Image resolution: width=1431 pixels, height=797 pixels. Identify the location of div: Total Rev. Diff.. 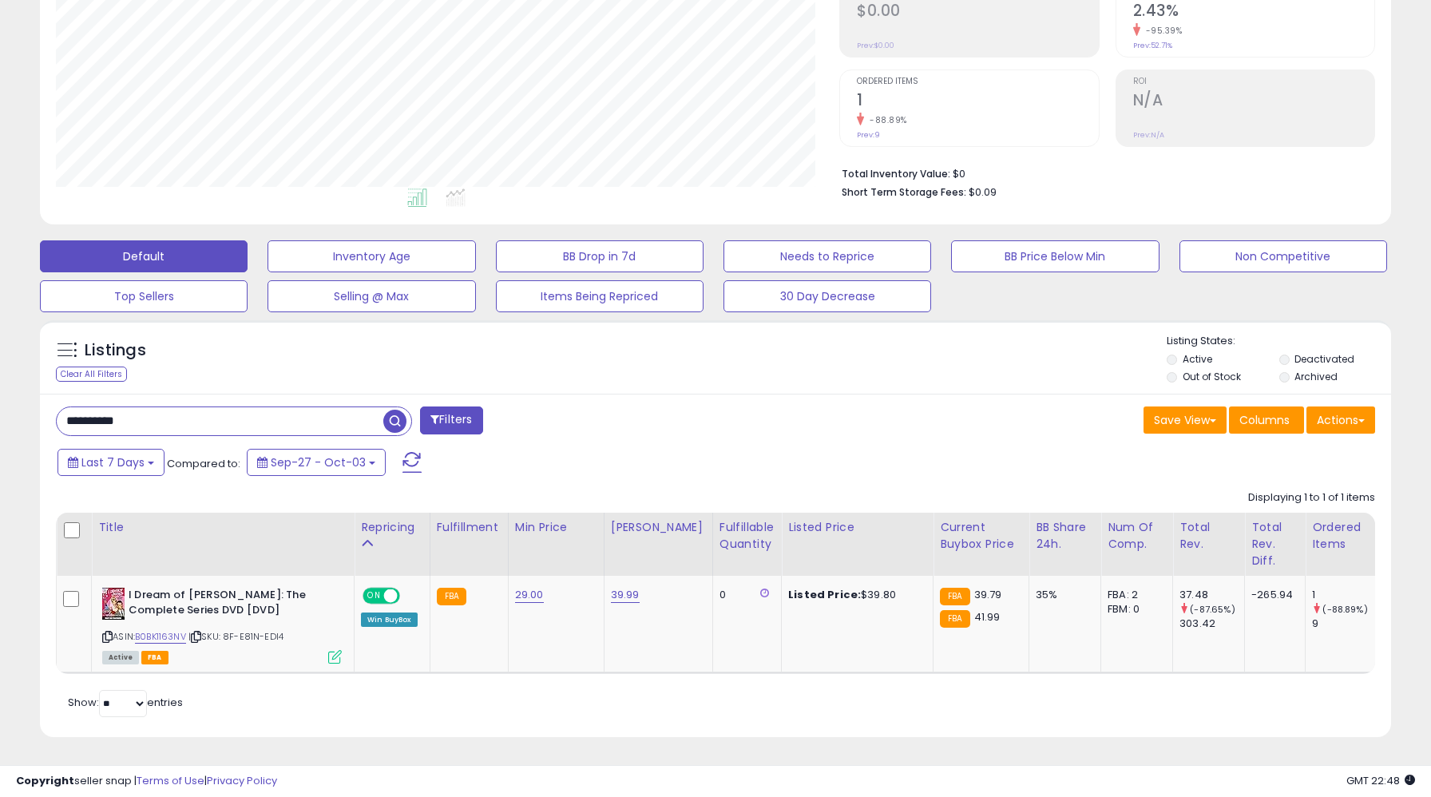
(1275, 544).